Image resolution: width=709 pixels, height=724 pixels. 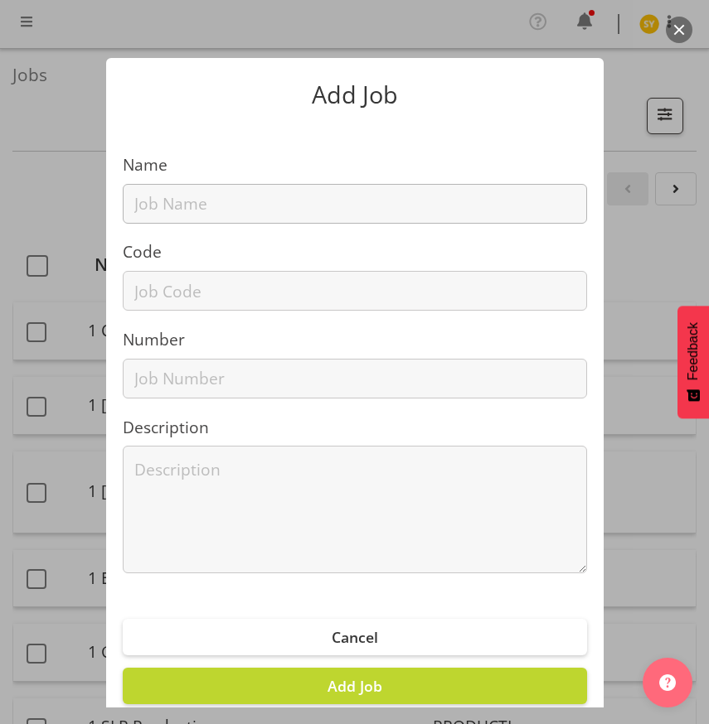 What do you see at coordinates (693, 351) in the screenshot?
I see `span: Feedback` at bounding box center [693, 351].